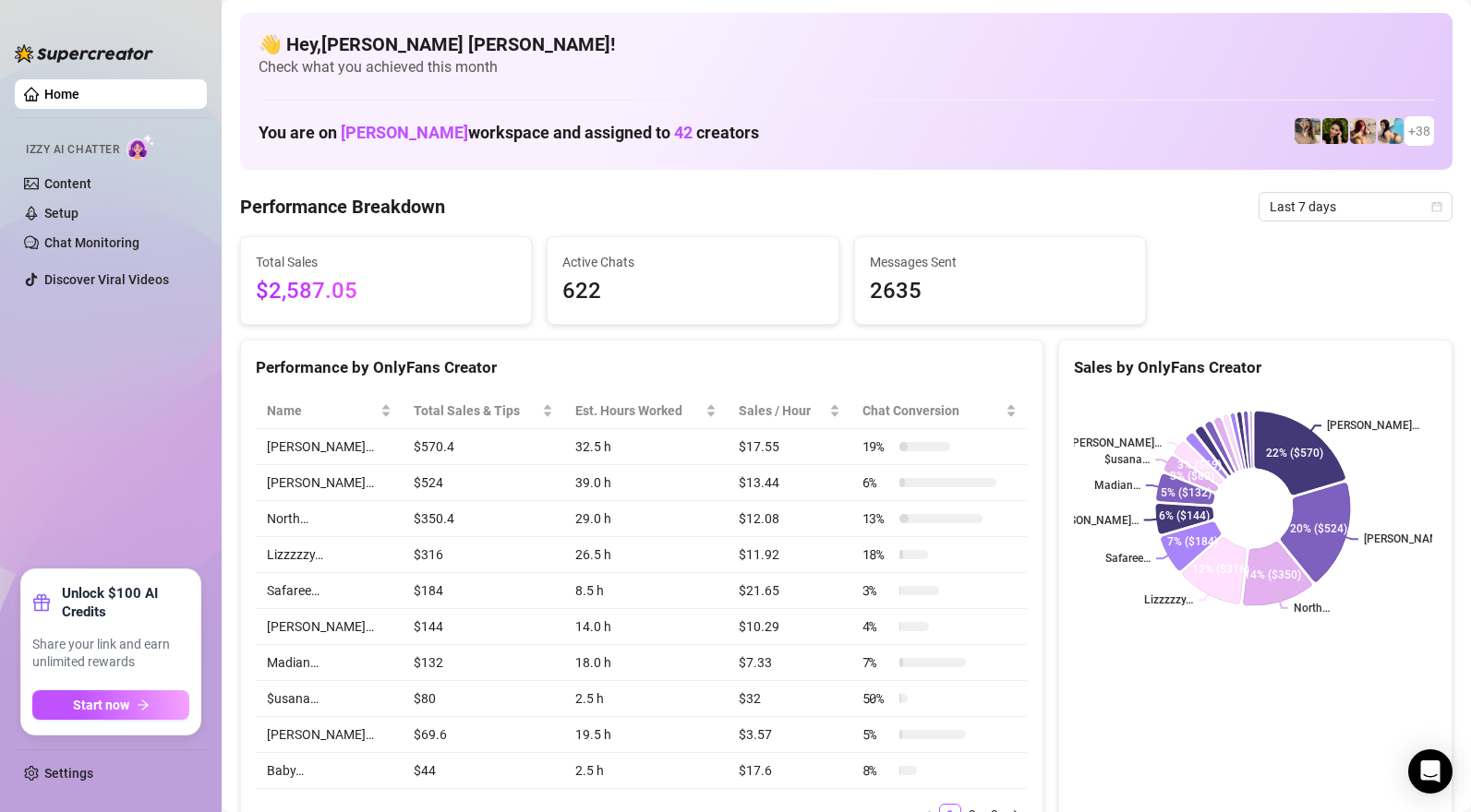  What do you see at coordinates (1362, 131) in the screenshot?
I see `img: North (@northnattfree)` at bounding box center [1362, 131].